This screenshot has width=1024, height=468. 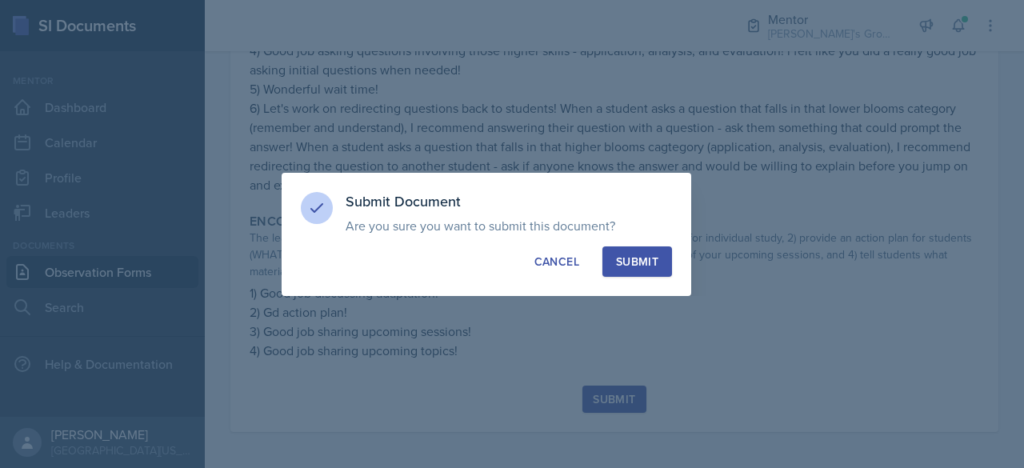 I want to click on div: Cancel, so click(x=557, y=262).